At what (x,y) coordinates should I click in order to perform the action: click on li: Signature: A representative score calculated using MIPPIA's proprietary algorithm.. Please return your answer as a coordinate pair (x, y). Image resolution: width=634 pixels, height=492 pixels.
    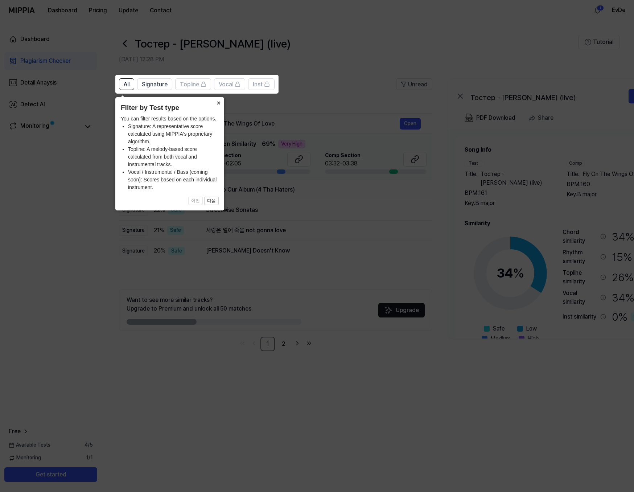
    Looking at the image, I should click on (173, 134).